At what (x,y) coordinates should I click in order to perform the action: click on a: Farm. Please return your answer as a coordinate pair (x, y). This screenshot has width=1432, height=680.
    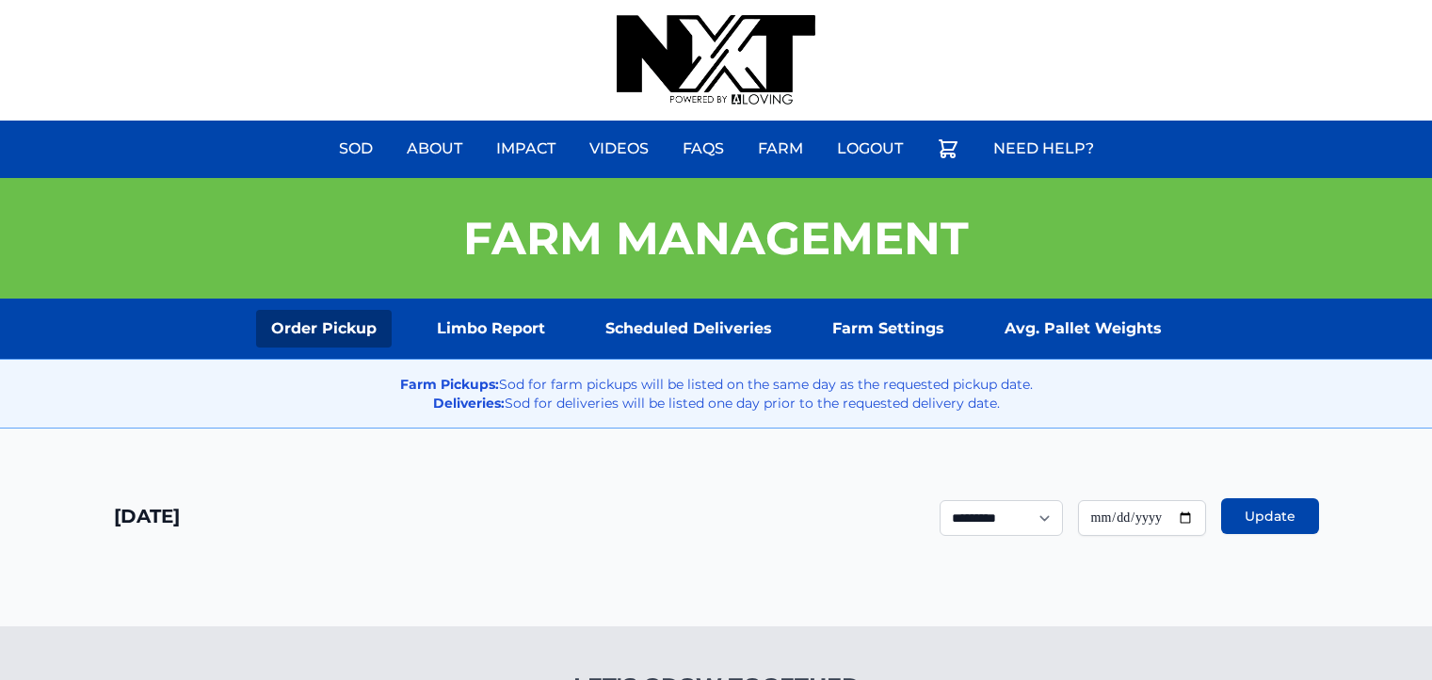
    Looking at the image, I should click on (781, 149).